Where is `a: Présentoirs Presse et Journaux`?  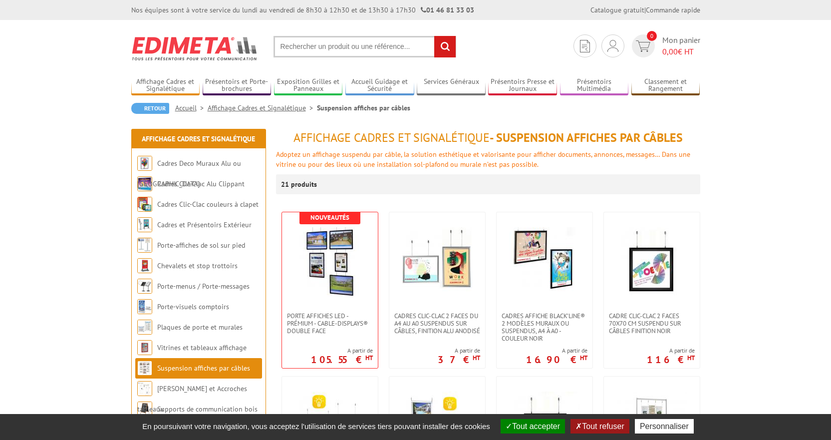
a: Présentoirs Presse et Journaux is located at coordinates (523, 85).